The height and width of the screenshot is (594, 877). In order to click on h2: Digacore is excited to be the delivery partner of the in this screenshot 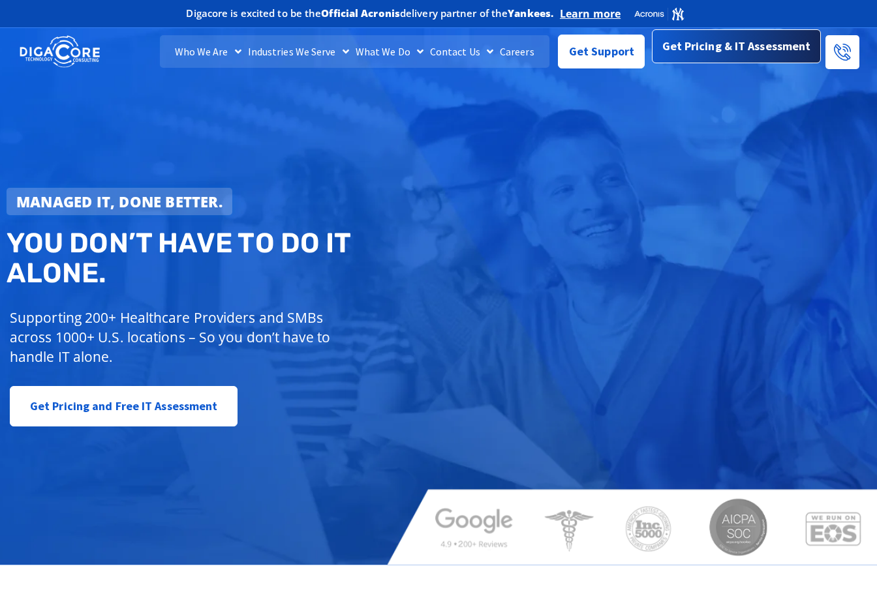, I will do `click(369, 13)`.